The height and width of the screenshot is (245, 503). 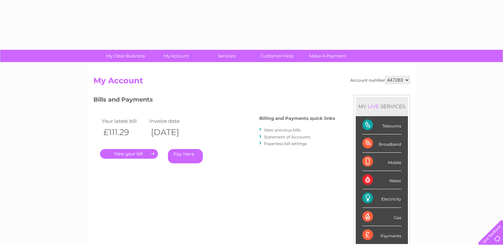 What do you see at coordinates (287, 137) in the screenshot?
I see `a: Statement of Accounts` at bounding box center [287, 137].